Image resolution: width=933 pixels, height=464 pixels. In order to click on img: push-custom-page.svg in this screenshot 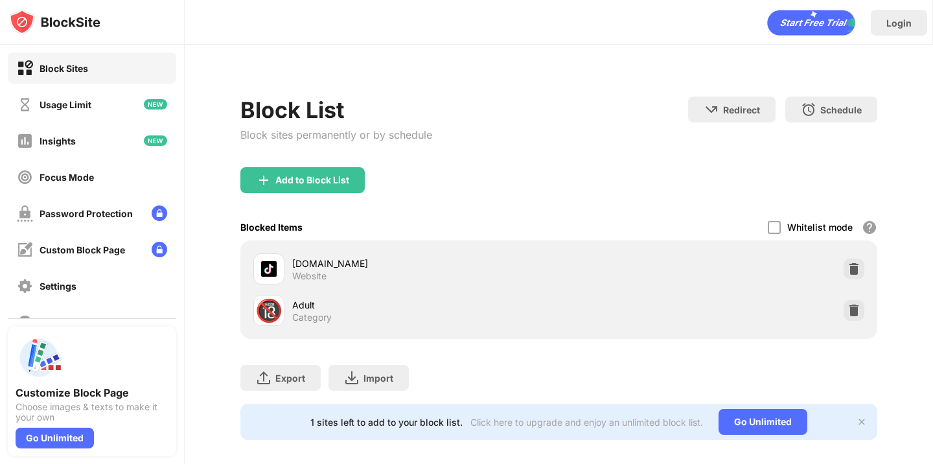, I will do `click(39, 358)`.